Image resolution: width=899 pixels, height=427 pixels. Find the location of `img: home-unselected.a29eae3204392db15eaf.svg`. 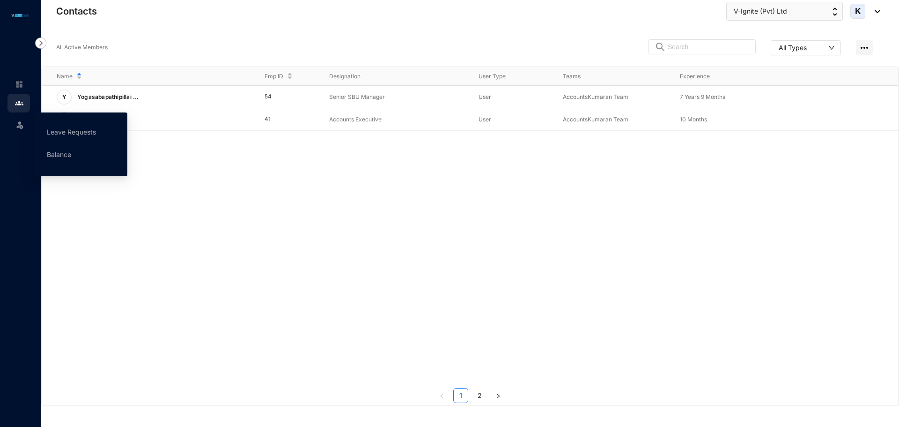

img: home-unselected.a29eae3204392db15eaf.svg is located at coordinates (19, 84).